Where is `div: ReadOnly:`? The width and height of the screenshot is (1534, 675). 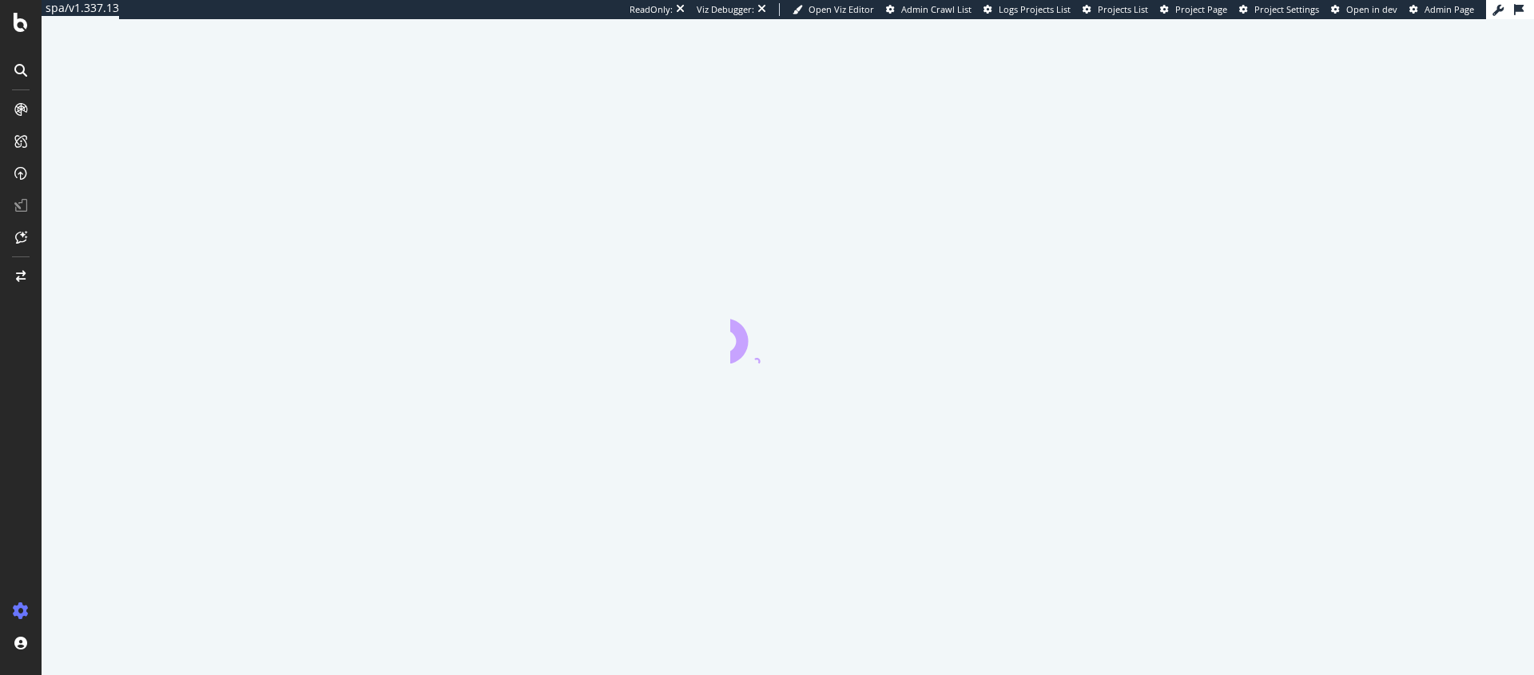 div: ReadOnly: is located at coordinates (651, 10).